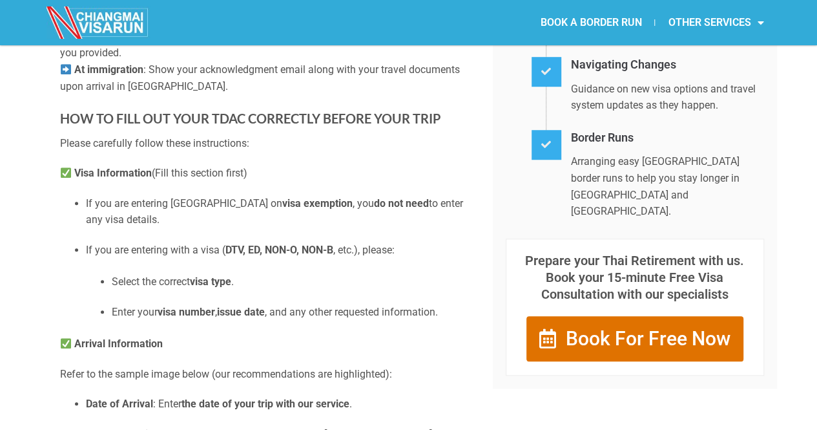 The width and height of the screenshot is (817, 430). What do you see at coordinates (602, 137) in the screenshot?
I see `a: Border Runs` at bounding box center [602, 137].